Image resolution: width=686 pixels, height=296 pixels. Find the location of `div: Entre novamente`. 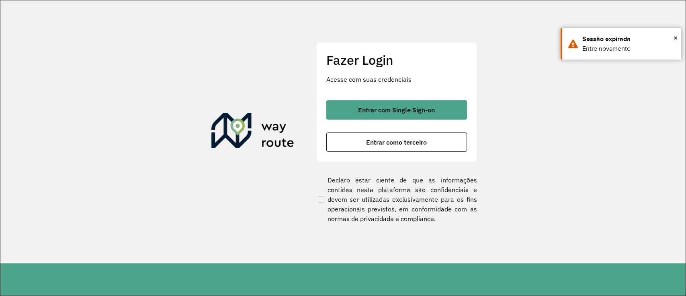

div: Entre novamente is located at coordinates (629, 49).